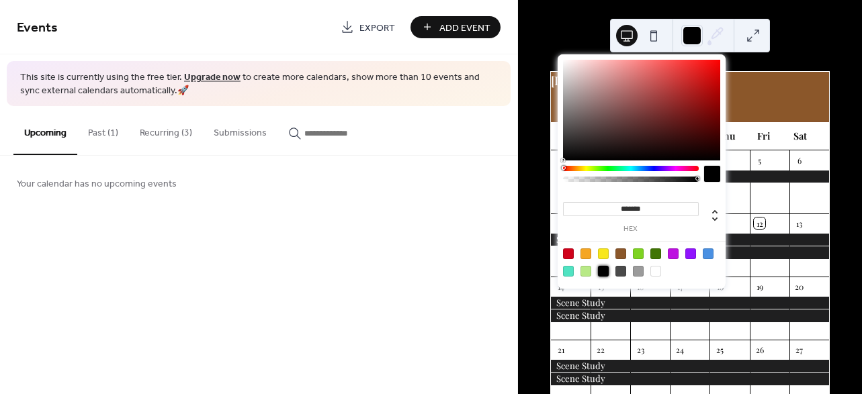 Image resolution: width=862 pixels, height=394 pixels. What do you see at coordinates (586, 271) in the screenshot?
I see `div: #B8E986` at bounding box center [586, 271].